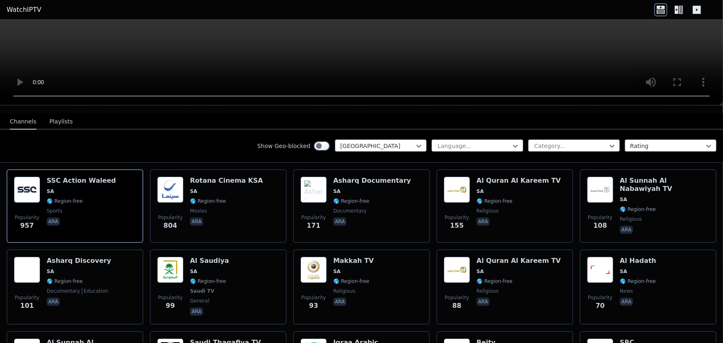  What do you see at coordinates (27, 270) in the screenshot?
I see `img: Asharq Discovery` at bounding box center [27, 270].